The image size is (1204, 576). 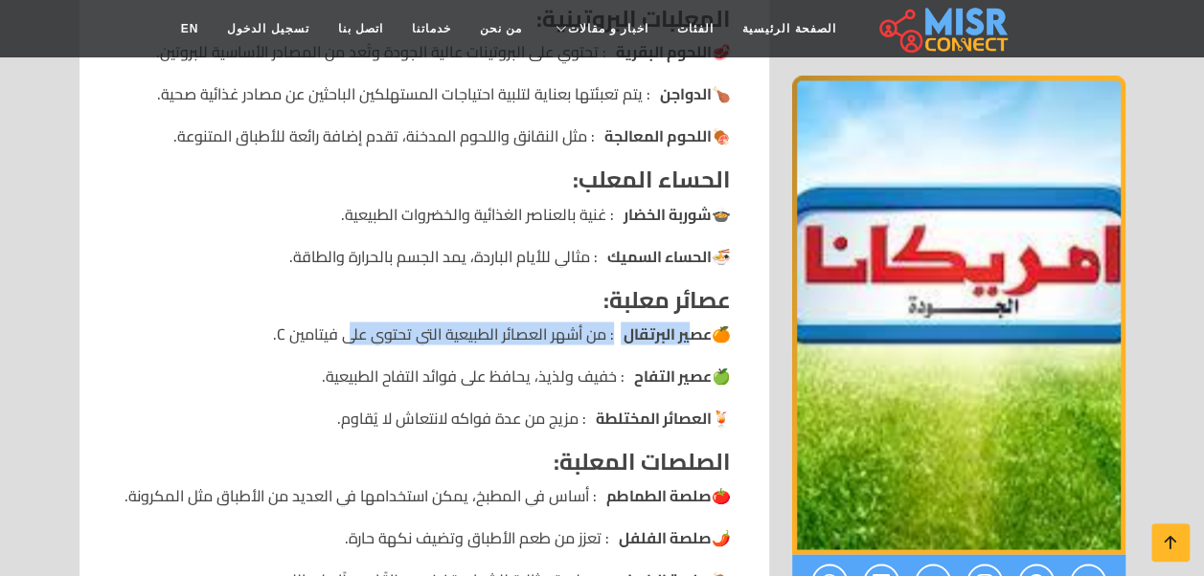 What do you see at coordinates (788, 29) in the screenshot?
I see `a: الصفحة الرئيسية` at bounding box center [788, 29].